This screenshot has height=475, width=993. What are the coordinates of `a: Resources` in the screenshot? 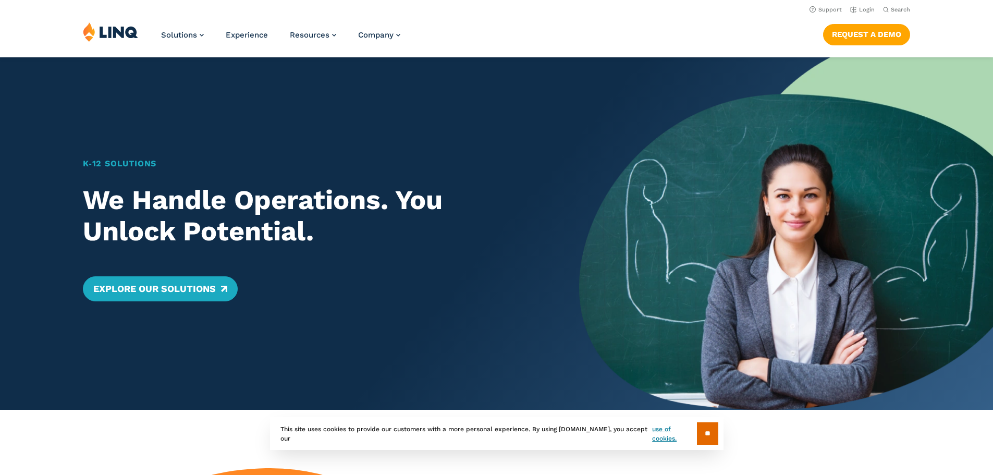 It's located at (313, 35).